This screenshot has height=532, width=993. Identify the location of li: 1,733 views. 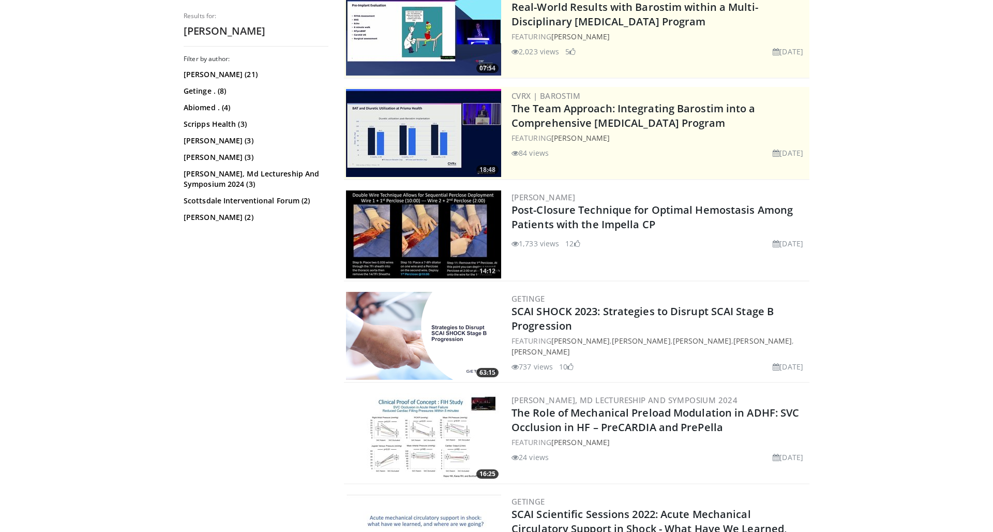
(535, 243).